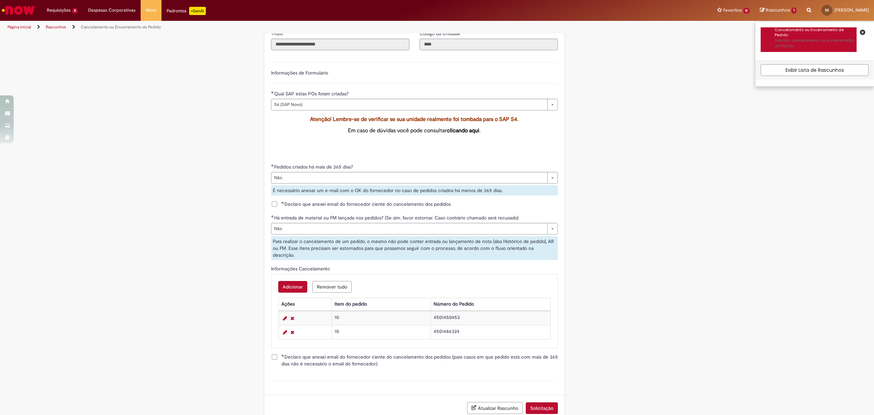  I want to click on a: clicando aqui, so click(463, 130).